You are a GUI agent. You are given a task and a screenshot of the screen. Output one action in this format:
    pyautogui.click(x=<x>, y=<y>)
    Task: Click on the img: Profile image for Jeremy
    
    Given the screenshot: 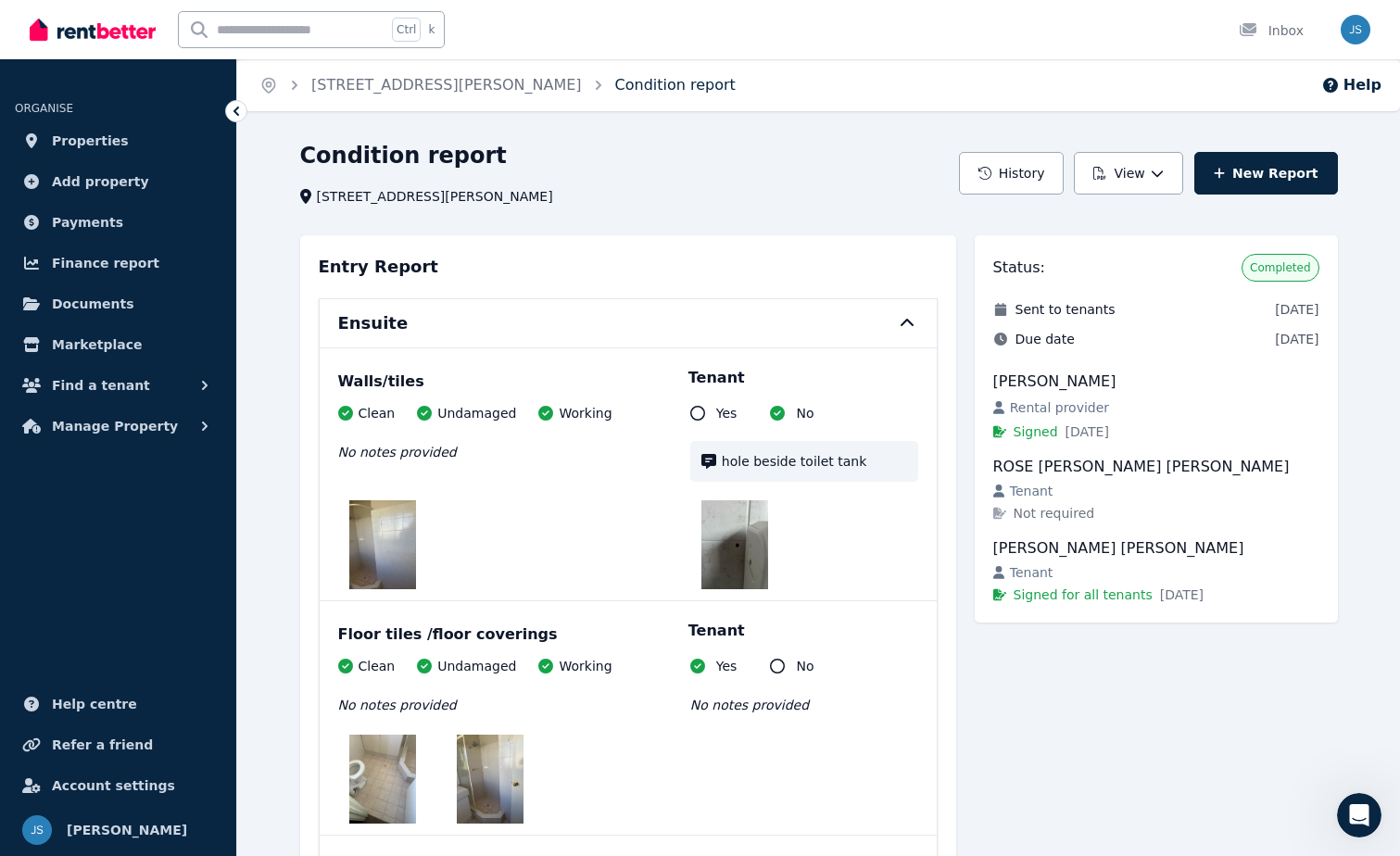 What is the action you would take?
    pyautogui.click(x=239, y=48)
    